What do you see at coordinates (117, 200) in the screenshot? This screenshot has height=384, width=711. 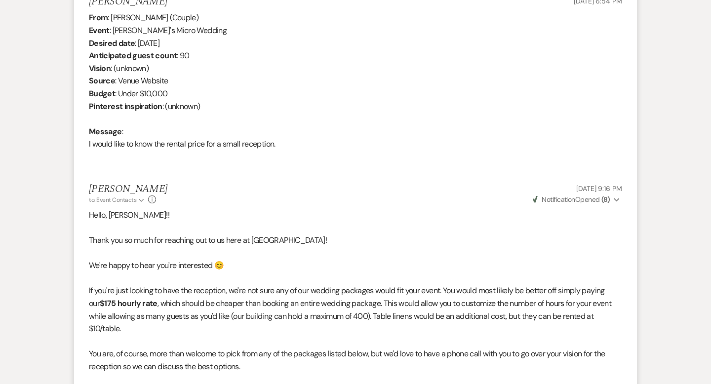 I see `button: to: Event Contacts` at bounding box center [117, 200].